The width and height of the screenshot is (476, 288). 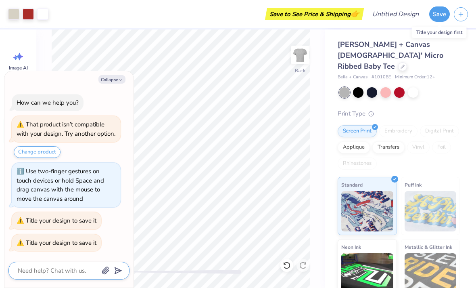 I want to click on img: Standard, so click(x=367, y=211).